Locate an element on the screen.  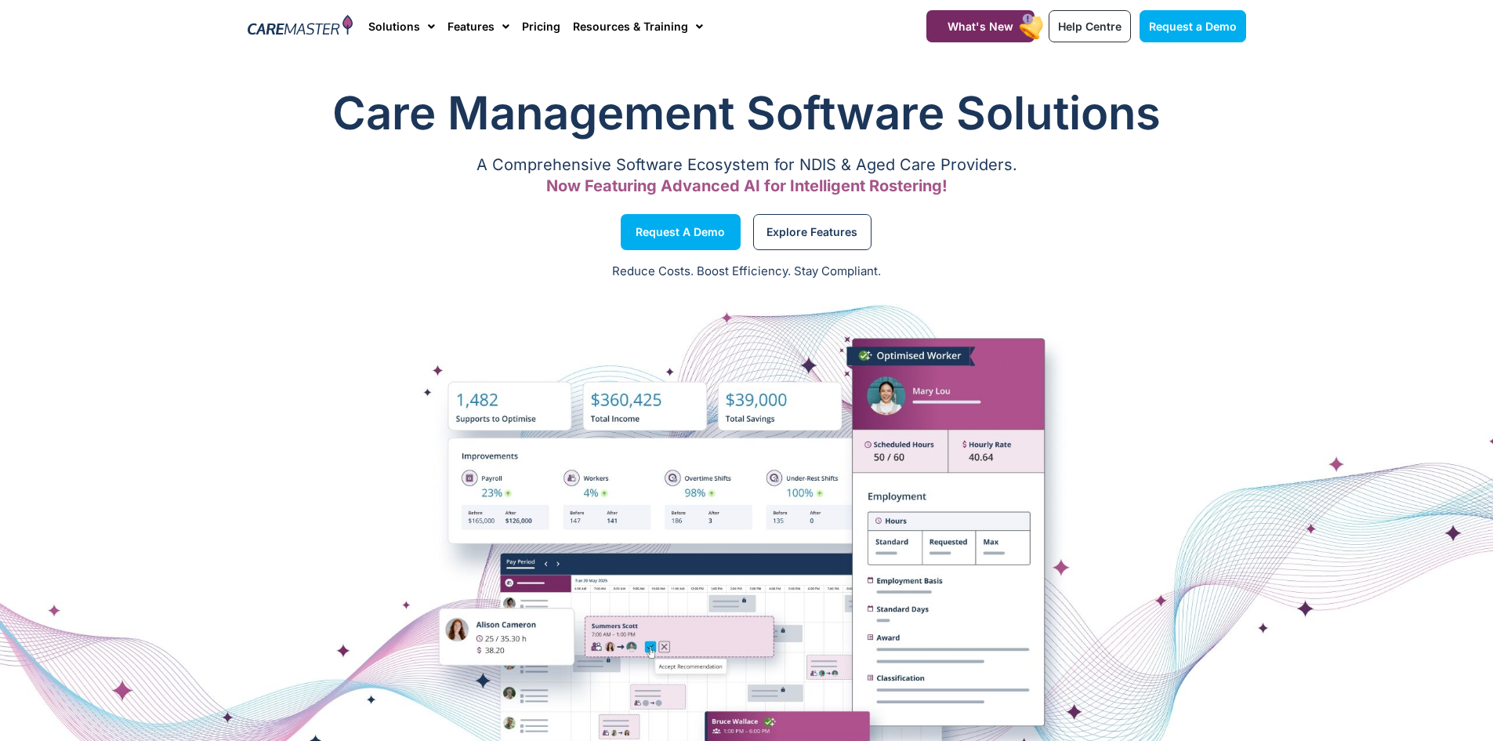
h1: Care Management Software Solutions is located at coordinates (747, 113).